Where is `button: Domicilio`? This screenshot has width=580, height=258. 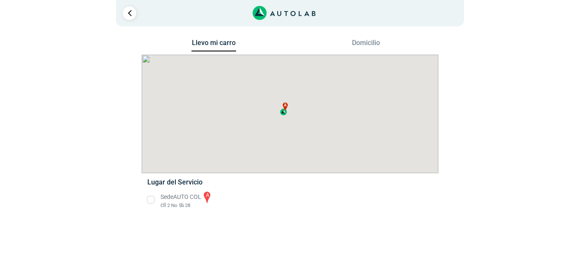 button: Domicilio is located at coordinates (366, 45).